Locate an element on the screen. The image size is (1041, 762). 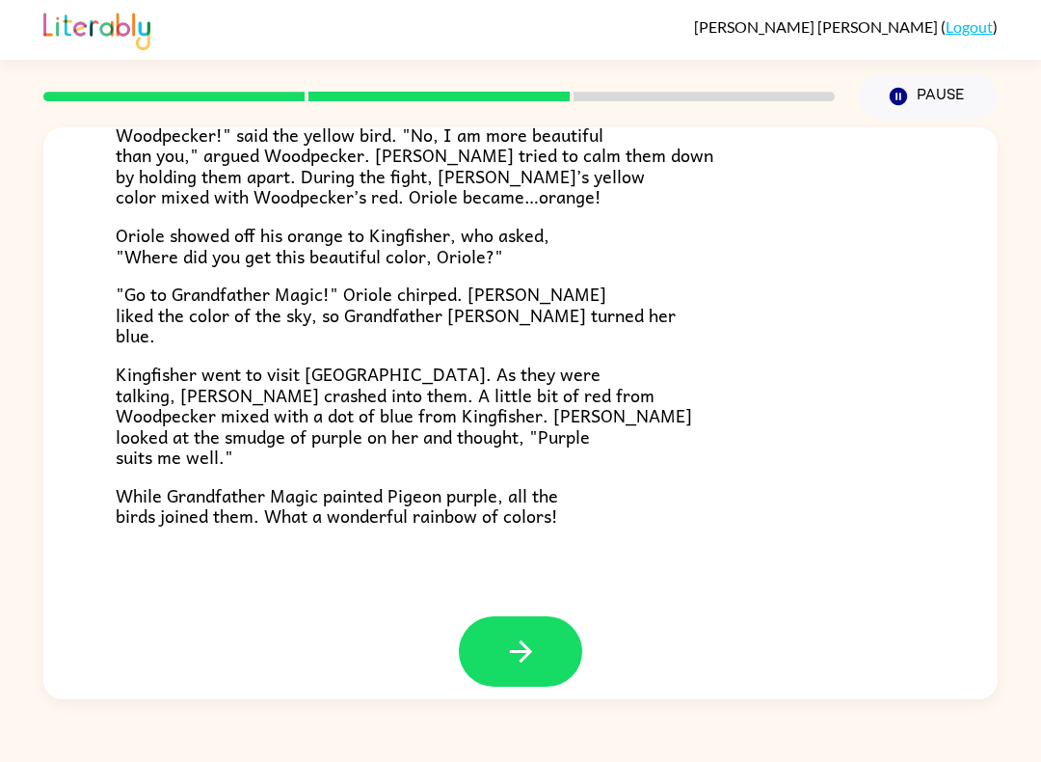
span: While Grandfather Magic painted Pigeon purple, all the birds joined them. What a wonderful rainbo... is located at coordinates (337, 505).